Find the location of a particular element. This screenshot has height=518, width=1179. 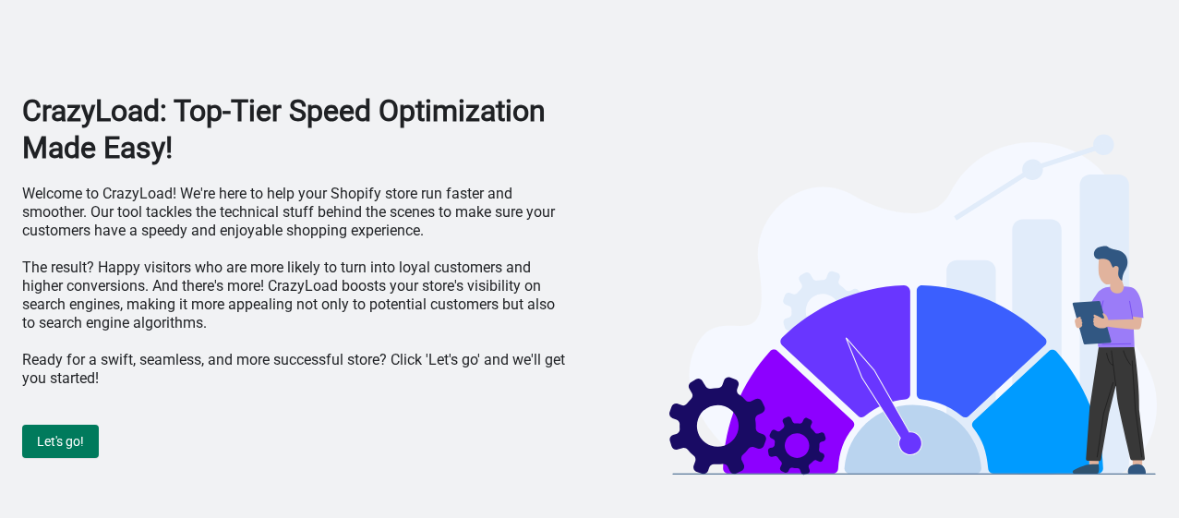

span: Let's go! is located at coordinates (60, 441).